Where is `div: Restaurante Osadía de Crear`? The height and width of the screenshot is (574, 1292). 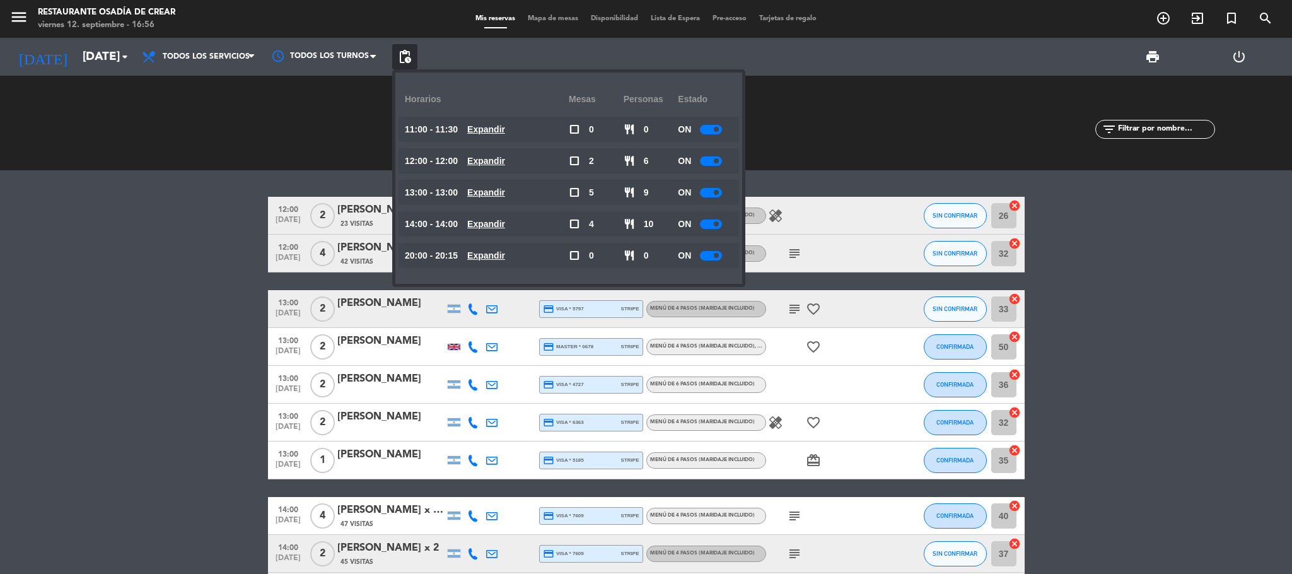
div: Restaurante Osadía de Crear is located at coordinates (107, 13).